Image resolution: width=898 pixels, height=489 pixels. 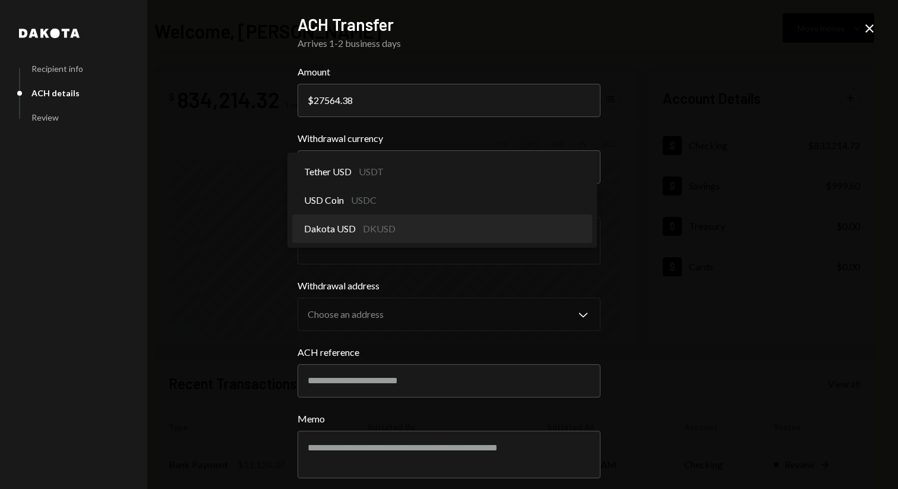 I want to click on button: Withdrawal currency, so click(x=449, y=167).